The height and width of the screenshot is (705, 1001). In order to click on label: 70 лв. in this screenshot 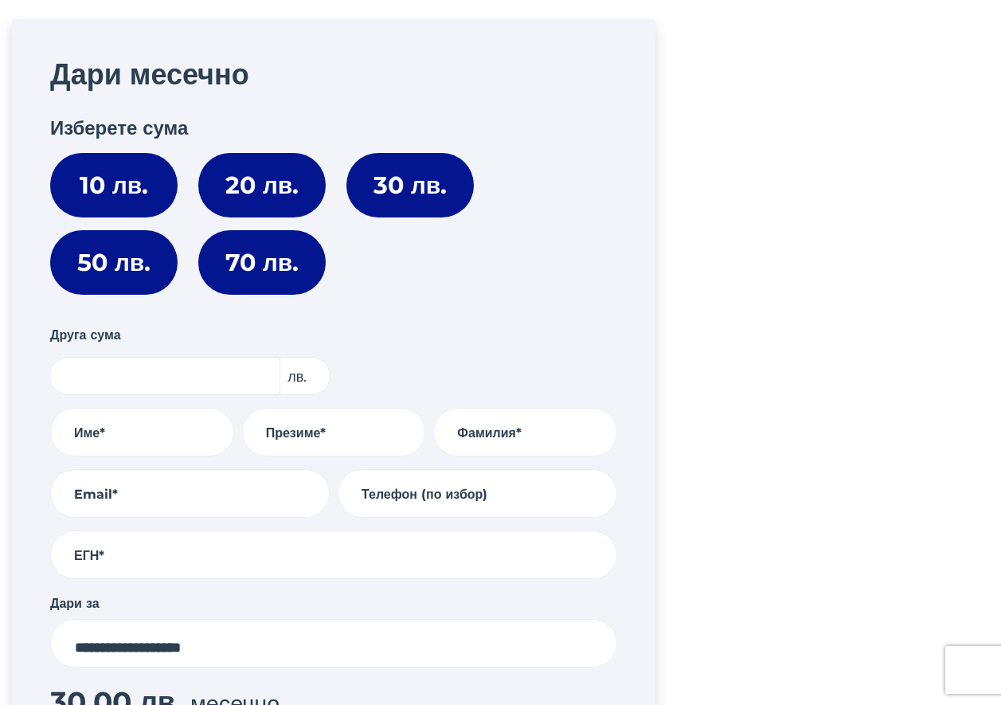, I will do `click(262, 262)`.